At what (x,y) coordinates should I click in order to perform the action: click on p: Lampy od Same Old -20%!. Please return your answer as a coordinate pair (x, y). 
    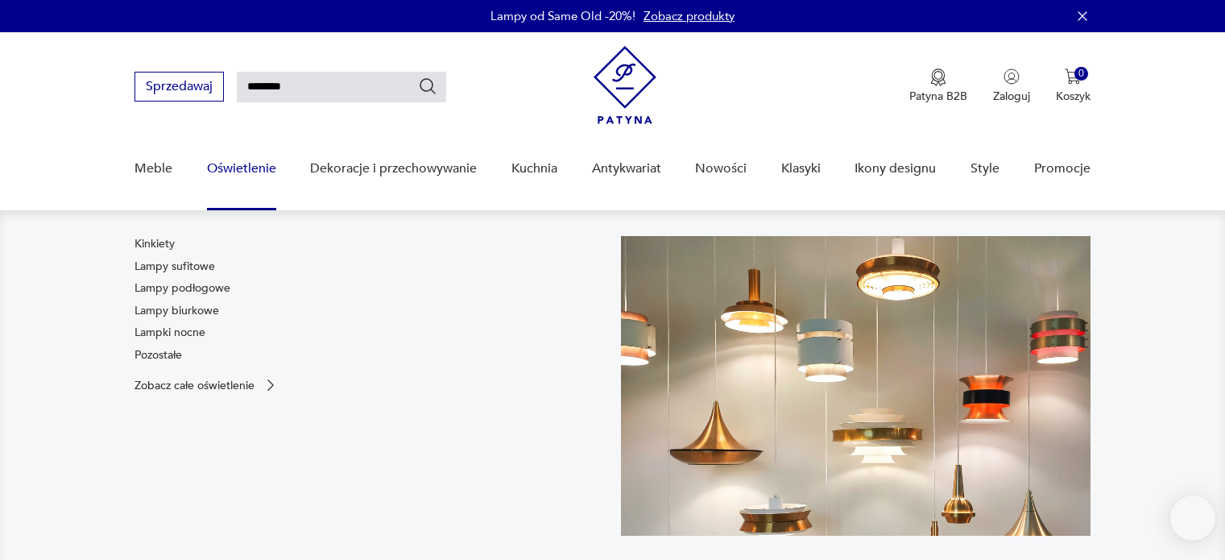
    Looking at the image, I should click on (563, 16).